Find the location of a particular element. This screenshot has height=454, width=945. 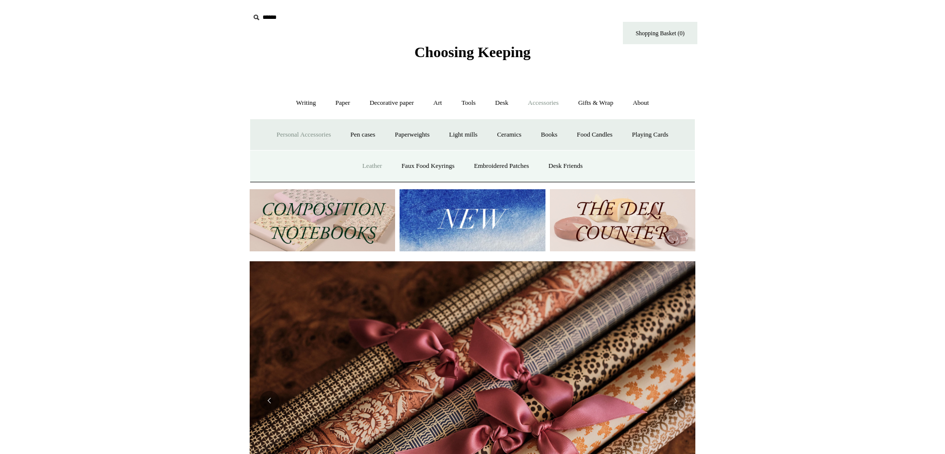

a: Accessories is located at coordinates (543, 103).